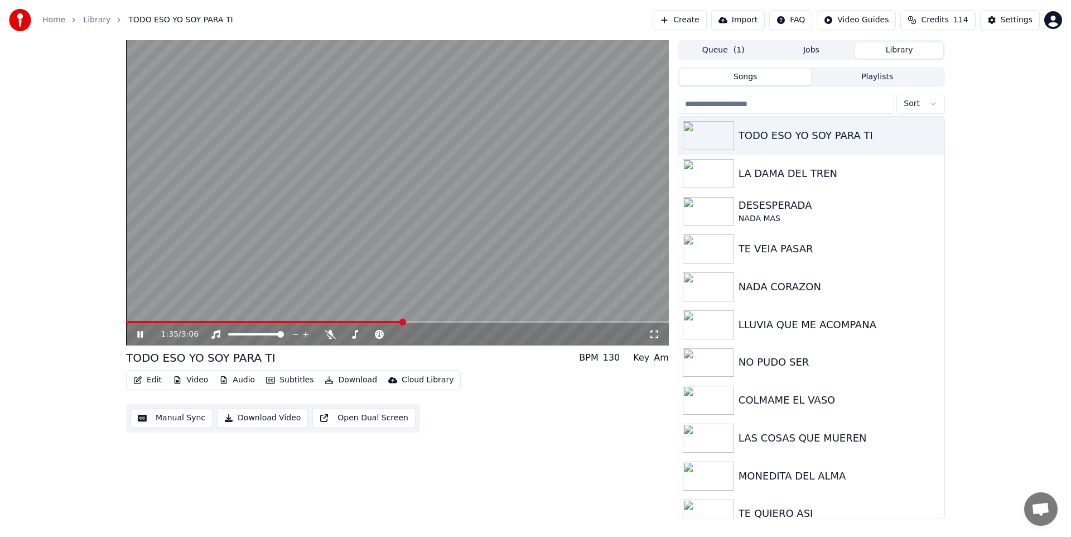 This screenshot has height=537, width=1071. Describe the element at coordinates (588, 358) in the screenshot. I see `div: BPM` at that location.